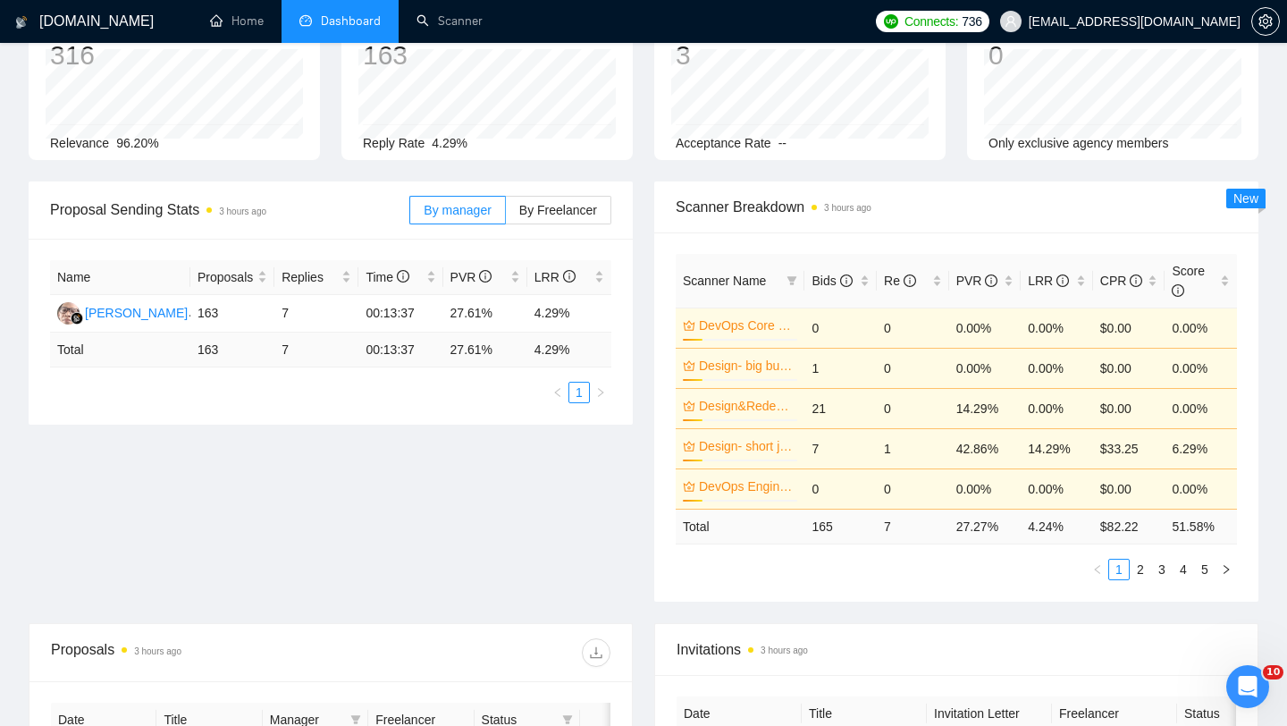 The width and height of the screenshot is (1287, 726). I want to click on a: Design- big budget(1), so click(746, 366).